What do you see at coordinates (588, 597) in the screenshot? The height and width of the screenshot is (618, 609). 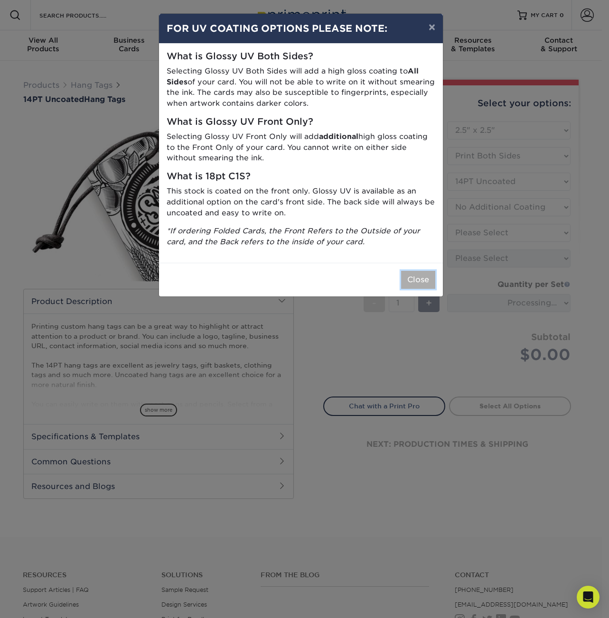 I see `div: Open Intercom Messenger` at bounding box center [588, 597].